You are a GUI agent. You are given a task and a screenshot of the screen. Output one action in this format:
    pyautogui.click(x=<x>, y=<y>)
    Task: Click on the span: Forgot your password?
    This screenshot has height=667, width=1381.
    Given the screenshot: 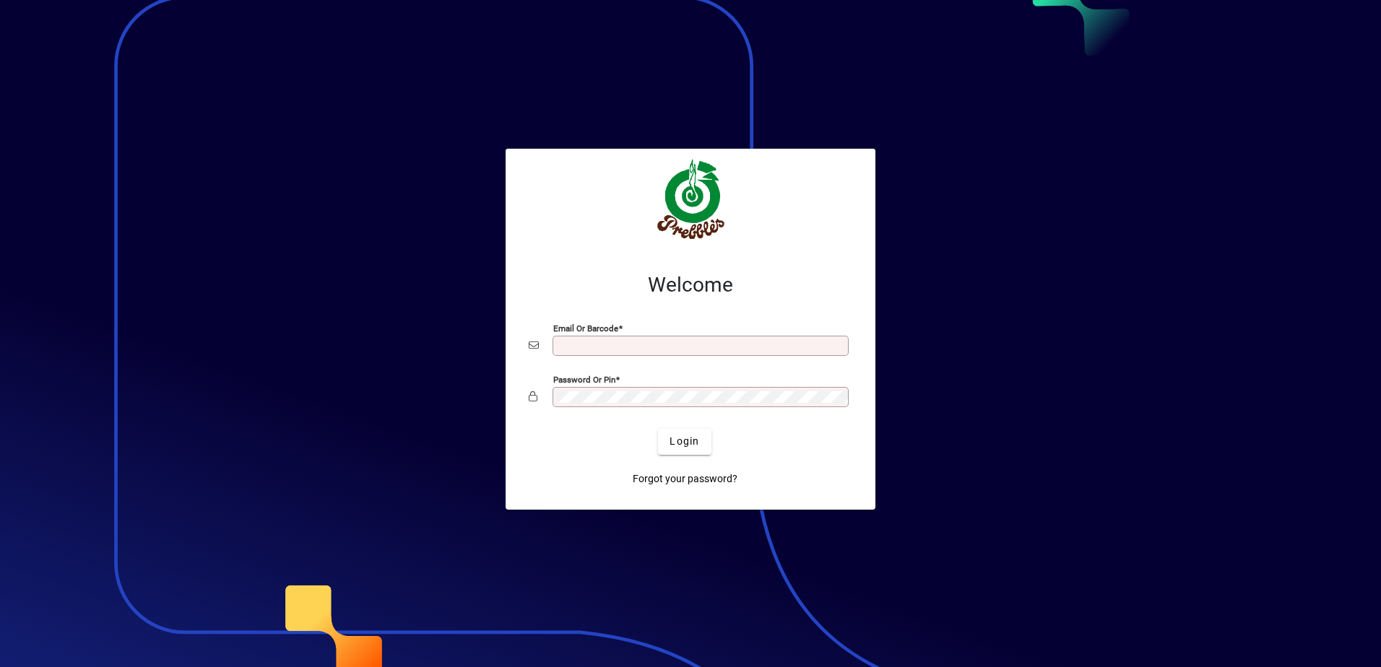 What is the action you would take?
    pyautogui.click(x=685, y=479)
    